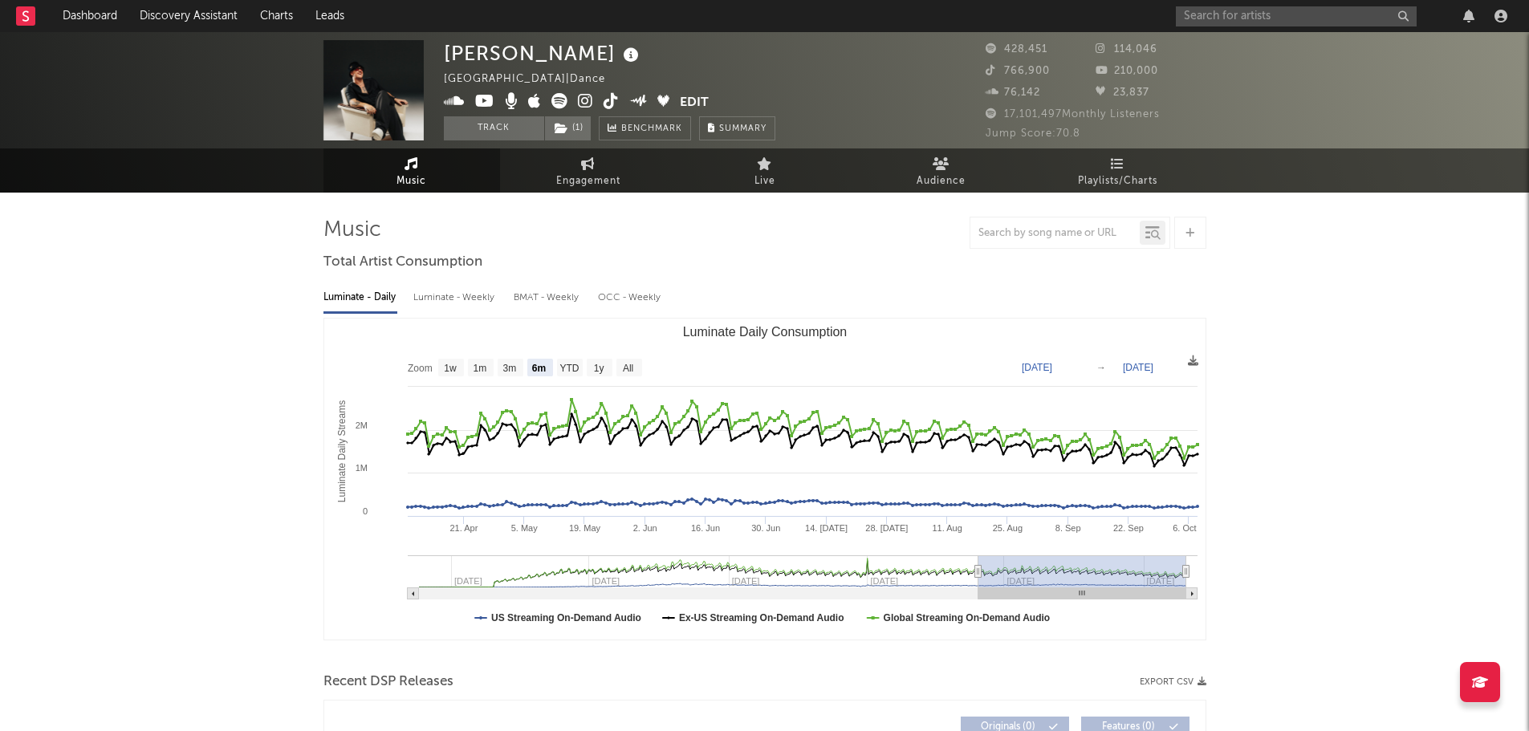 This screenshot has width=1529, height=731. What do you see at coordinates (1054, 234) in the screenshot?
I see `input: Search by song name or URL` at bounding box center [1054, 234].